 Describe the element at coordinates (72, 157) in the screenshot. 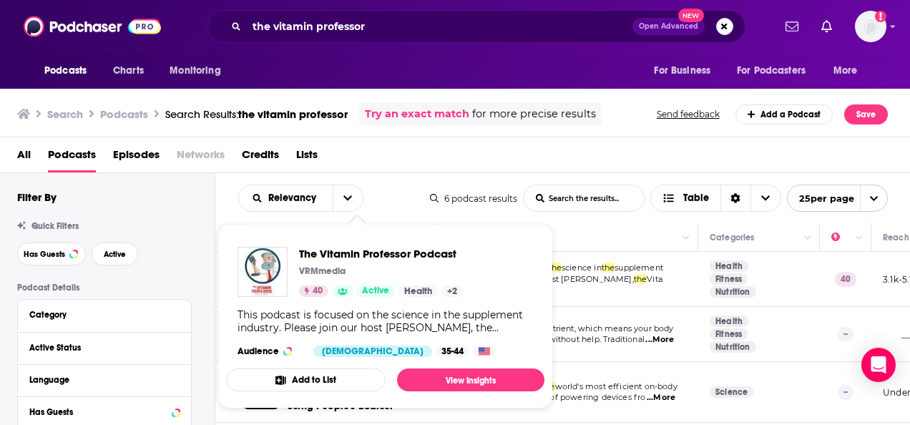

I see `a: Podcasts` at that location.